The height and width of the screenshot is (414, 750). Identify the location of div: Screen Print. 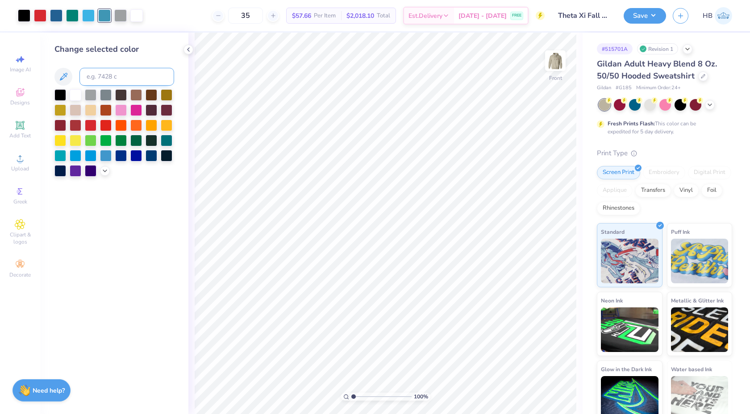
(618, 173).